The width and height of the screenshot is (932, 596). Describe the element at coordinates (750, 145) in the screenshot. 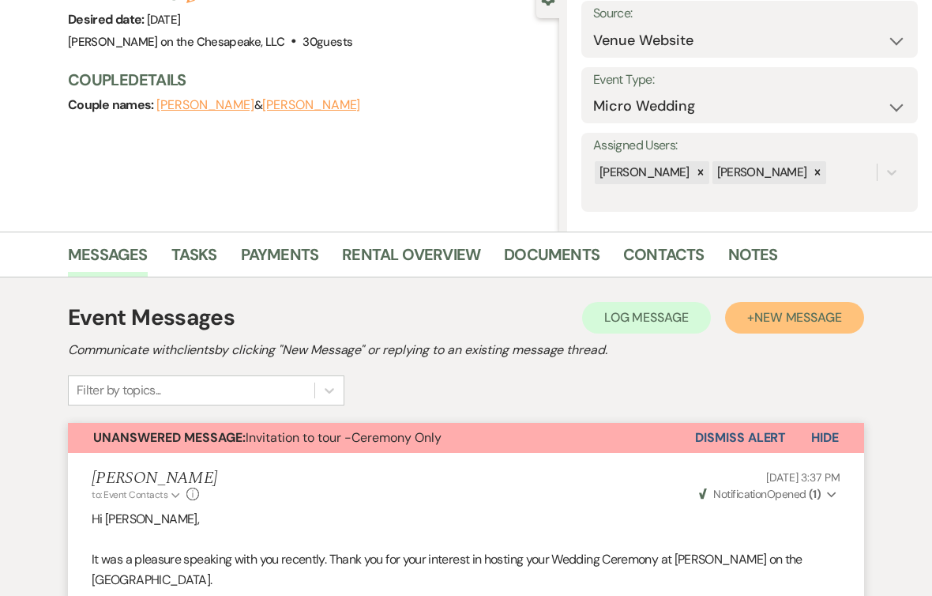

I see `label: Assigned Users:` at that location.